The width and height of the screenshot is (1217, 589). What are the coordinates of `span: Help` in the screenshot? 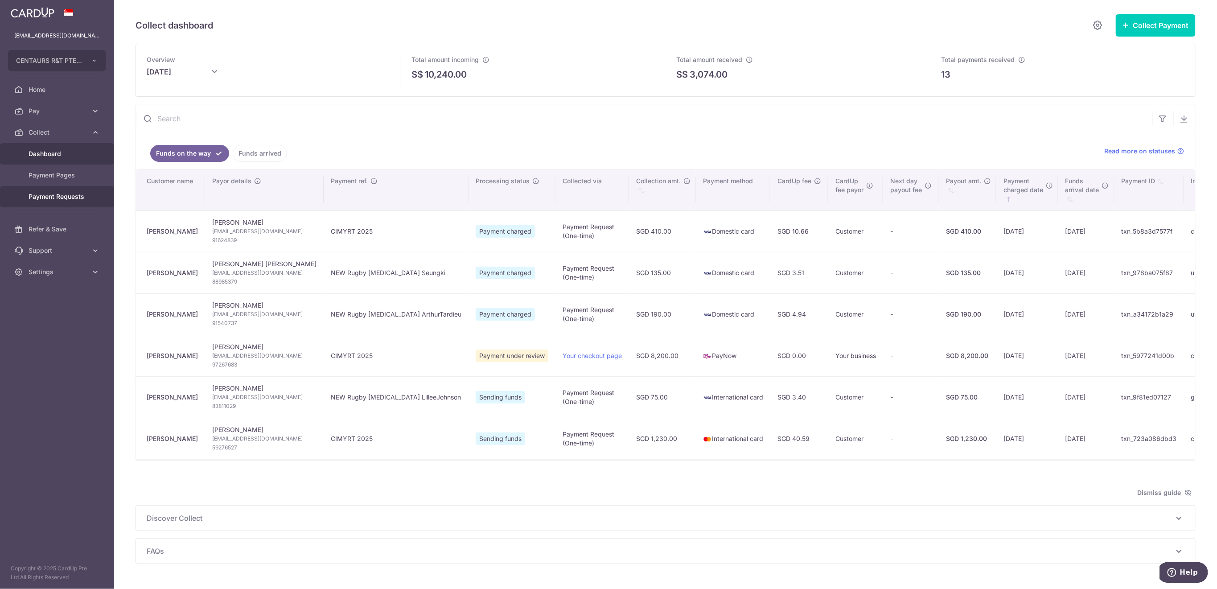 It's located at (29, 10).